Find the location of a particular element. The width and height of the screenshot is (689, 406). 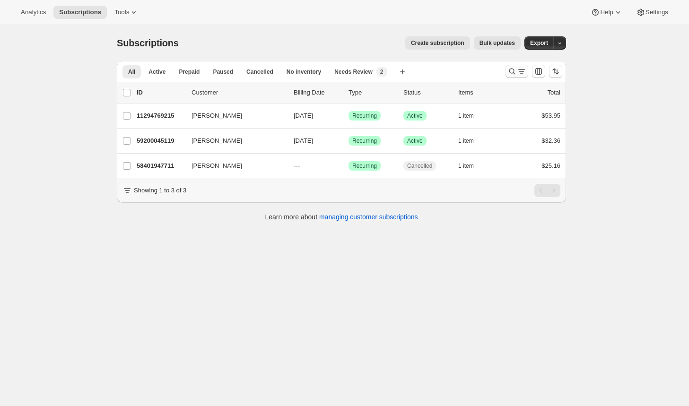

button: Customize table column order and visibility is located at coordinates (539, 71).